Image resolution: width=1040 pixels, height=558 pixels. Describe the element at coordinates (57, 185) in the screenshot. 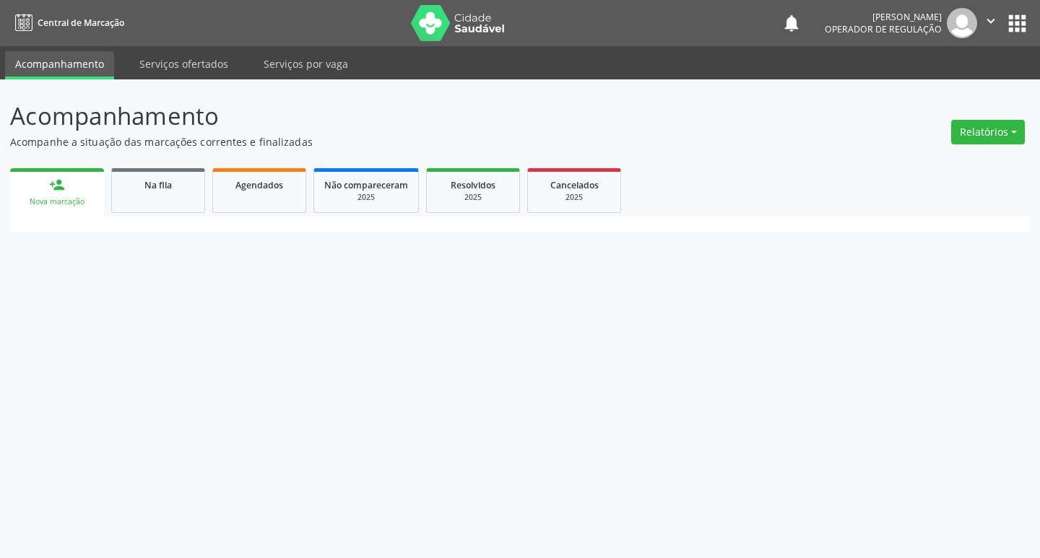

I see `div: person_add` at that location.